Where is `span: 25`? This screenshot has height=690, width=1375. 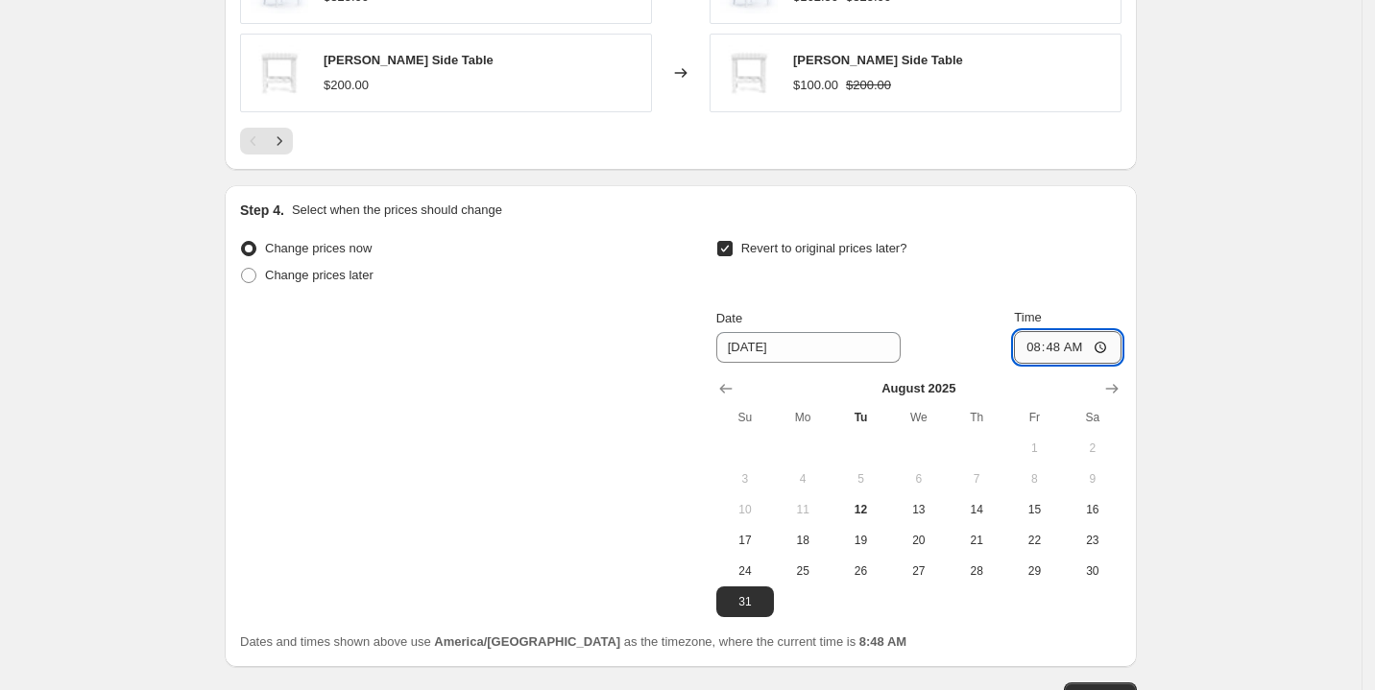
span: 25 is located at coordinates (803, 571).